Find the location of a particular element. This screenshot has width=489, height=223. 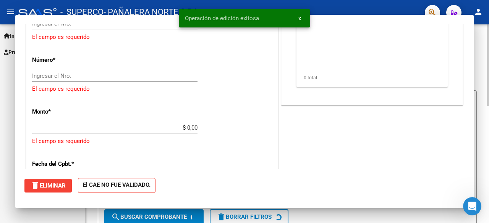

span: Eliminar is located at coordinates (48, 186).